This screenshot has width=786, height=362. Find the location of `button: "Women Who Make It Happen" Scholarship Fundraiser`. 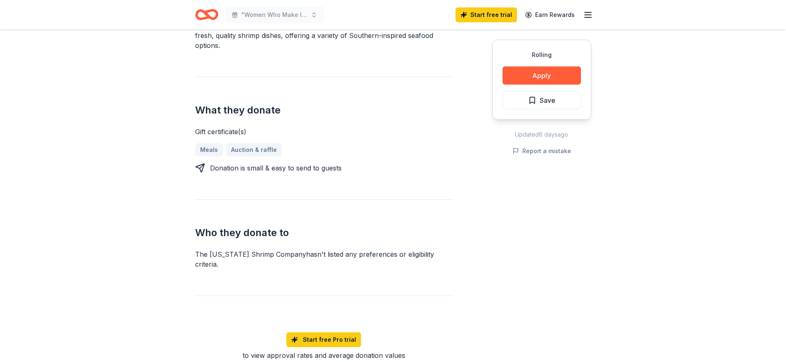

button: "Women Who Make It Happen" Scholarship Fundraiser is located at coordinates (274, 15).